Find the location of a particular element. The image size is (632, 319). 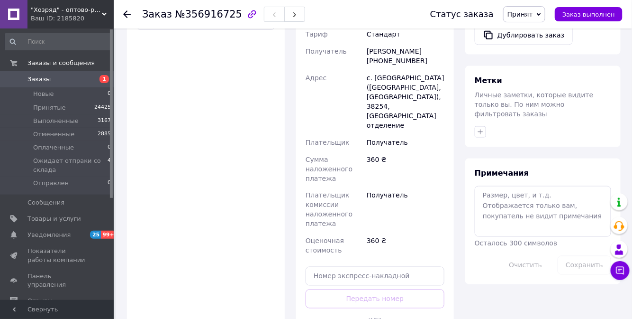

span: Панель управления is located at coordinates (57, 280).